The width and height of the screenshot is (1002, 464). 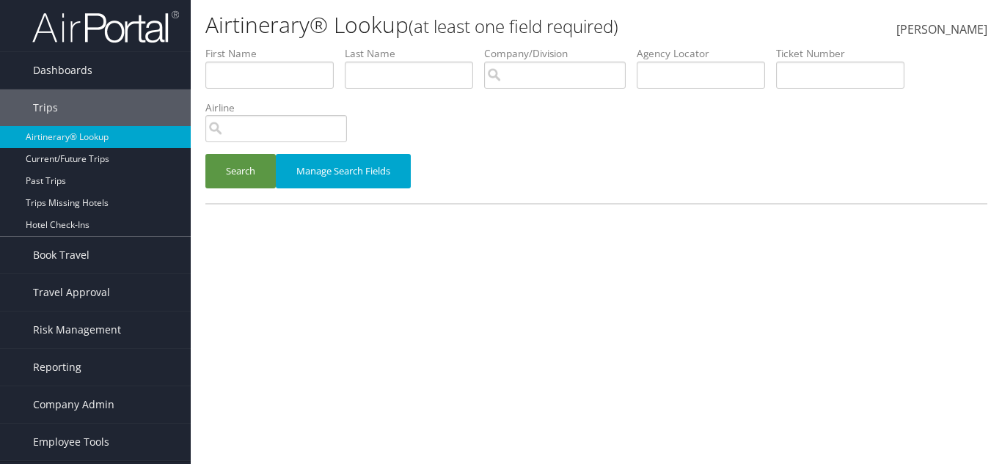 What do you see at coordinates (846, 54) in the screenshot?
I see `label: Ticket Number` at bounding box center [846, 54].